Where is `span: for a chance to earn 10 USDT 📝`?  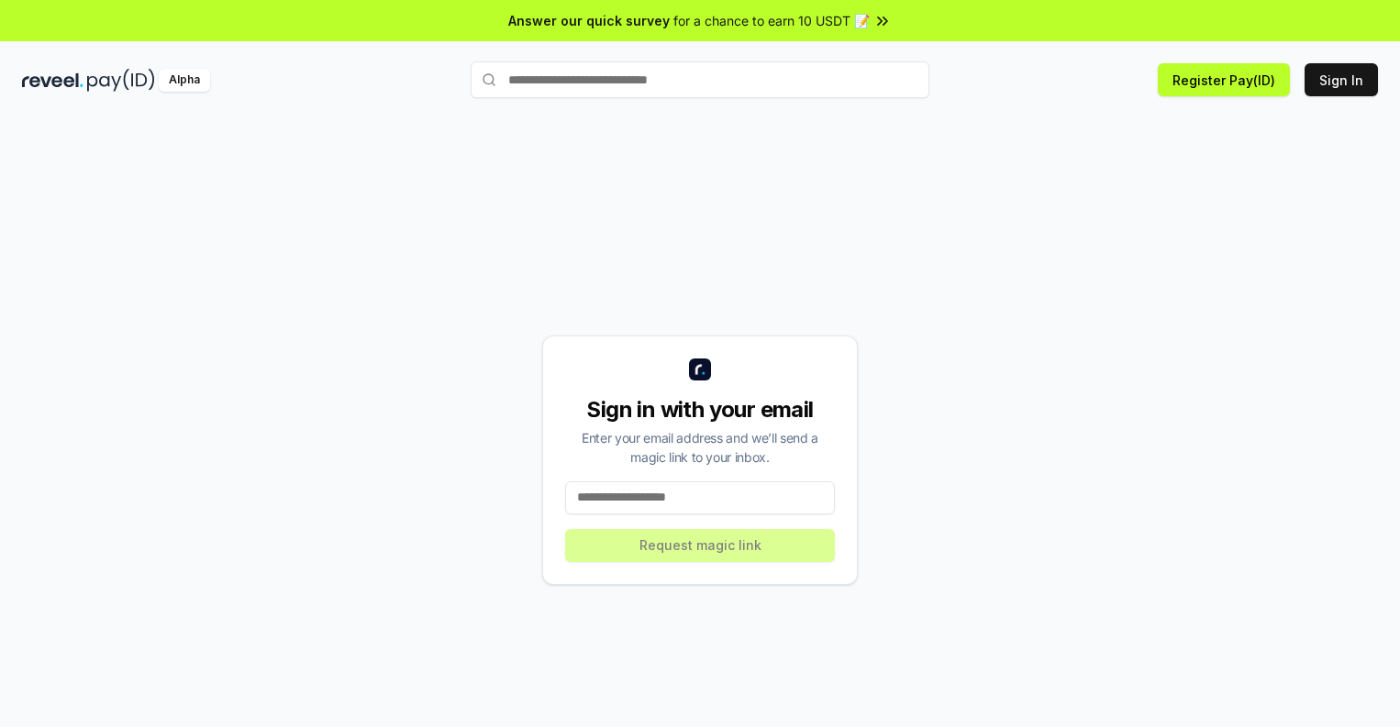
span: for a chance to earn 10 USDT 📝 is located at coordinates (771, 20).